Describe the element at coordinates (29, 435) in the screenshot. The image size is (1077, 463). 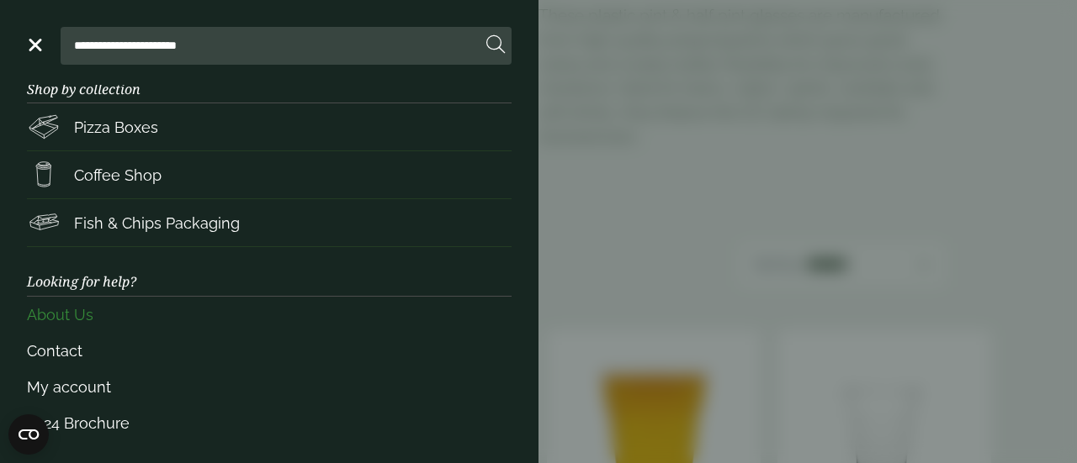
I see `button: Open CMP widget` at that location.